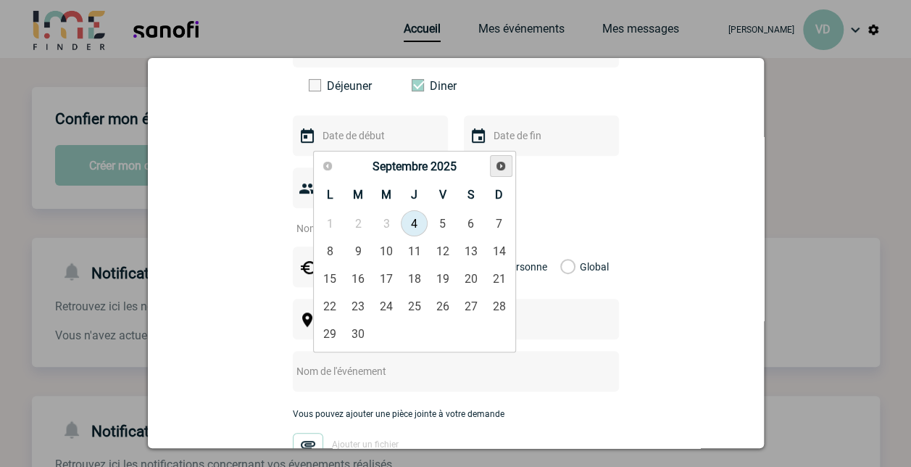 Image resolution: width=911 pixels, height=467 pixels. Describe the element at coordinates (330, 278) in the screenshot. I see `a: 15` at that location.